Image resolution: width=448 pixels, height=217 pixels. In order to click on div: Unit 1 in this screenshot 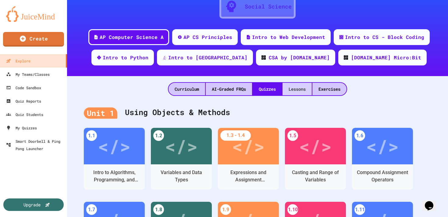, I will do `click(100, 113)`.